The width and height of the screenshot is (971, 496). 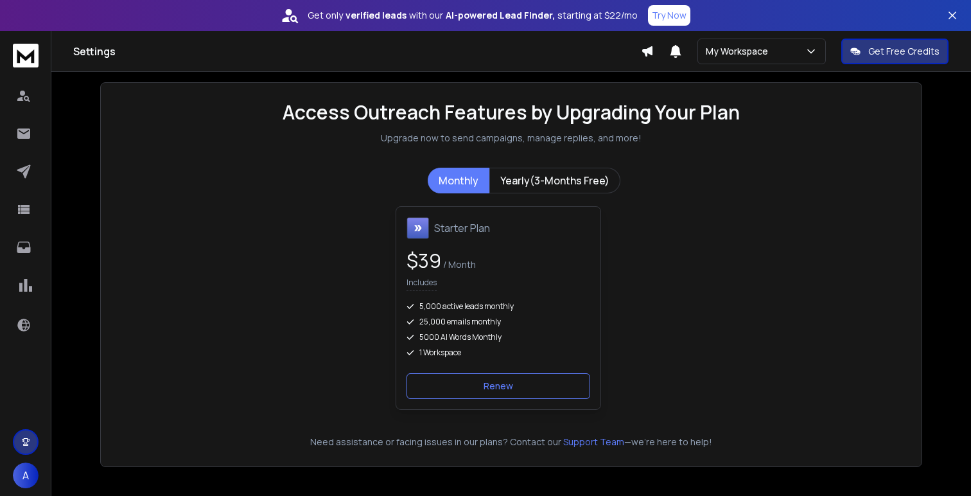 I want to click on button: Try Now, so click(x=669, y=15).